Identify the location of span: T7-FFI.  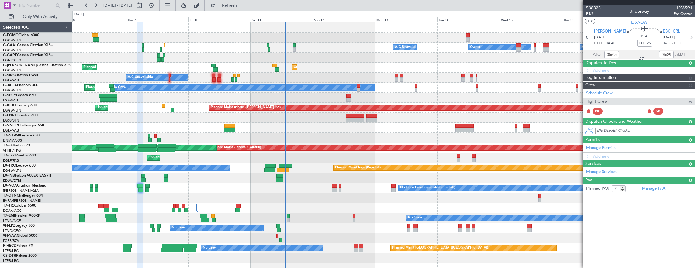
(8, 146).